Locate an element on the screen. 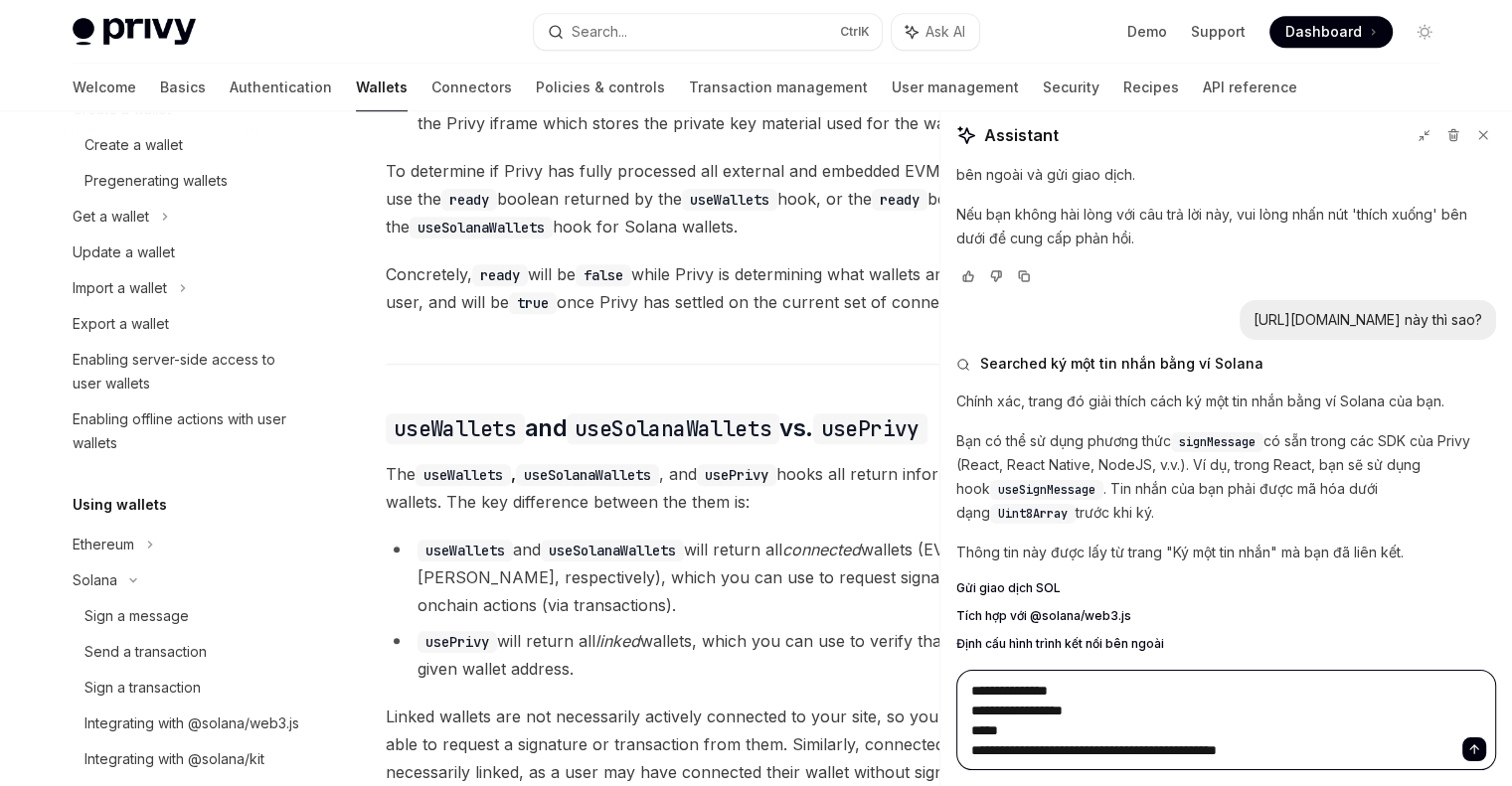  a: Support is located at coordinates (1218, 32).